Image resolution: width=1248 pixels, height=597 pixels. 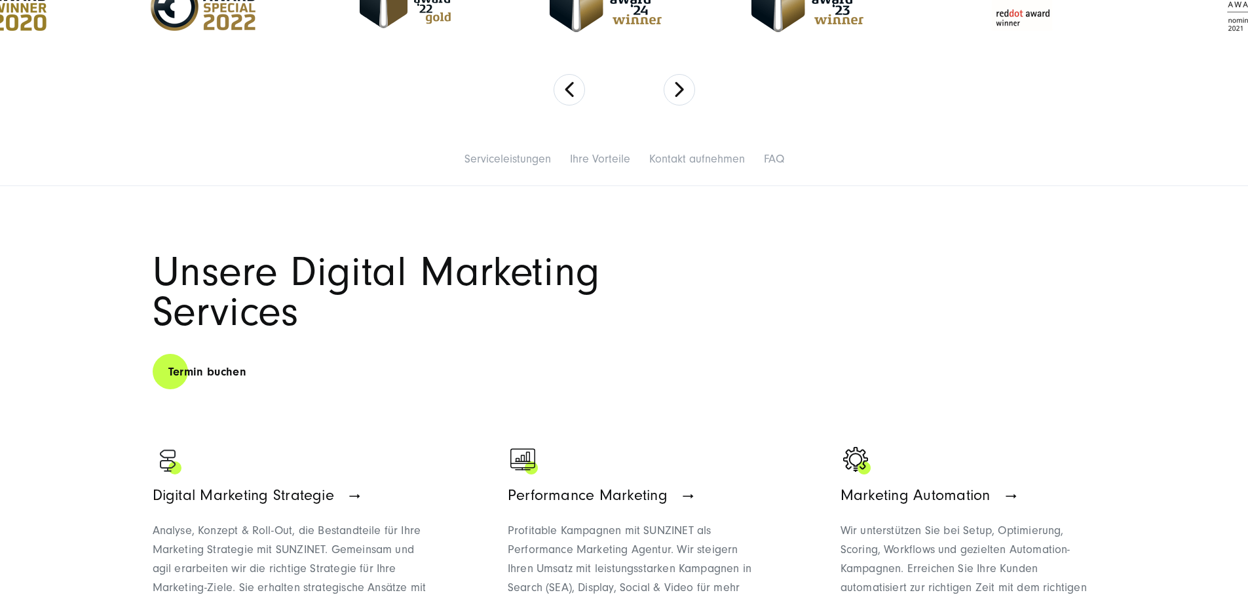 I want to click on a: Termin buchen, so click(x=208, y=371).